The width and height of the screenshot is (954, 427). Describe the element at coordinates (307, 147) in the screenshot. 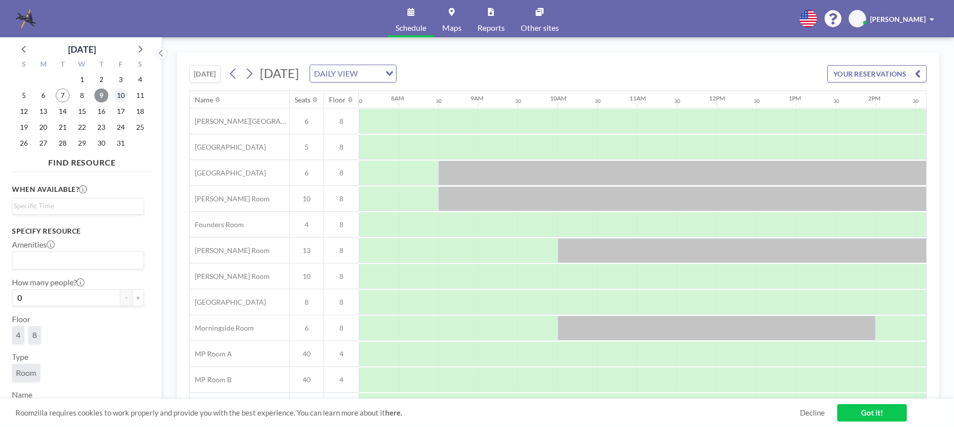

I see `span: 5` at that location.